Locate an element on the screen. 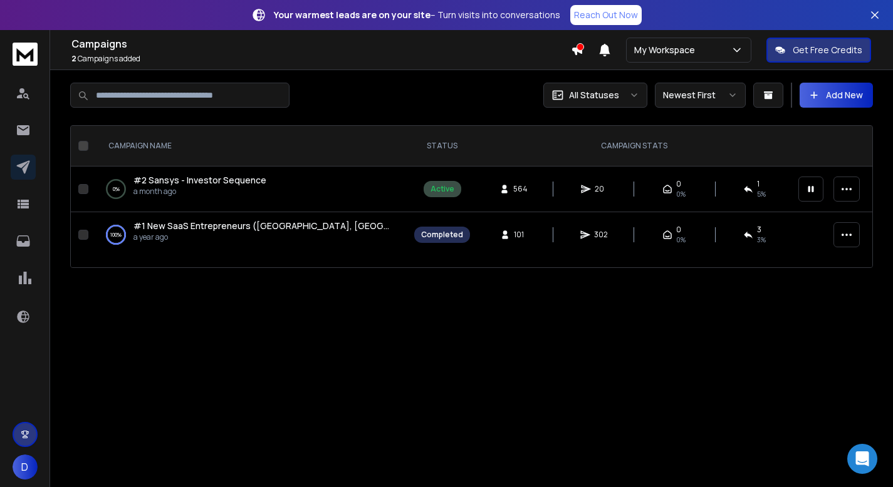 This screenshot has height=487, width=893. p: 100 % is located at coordinates (116, 235).